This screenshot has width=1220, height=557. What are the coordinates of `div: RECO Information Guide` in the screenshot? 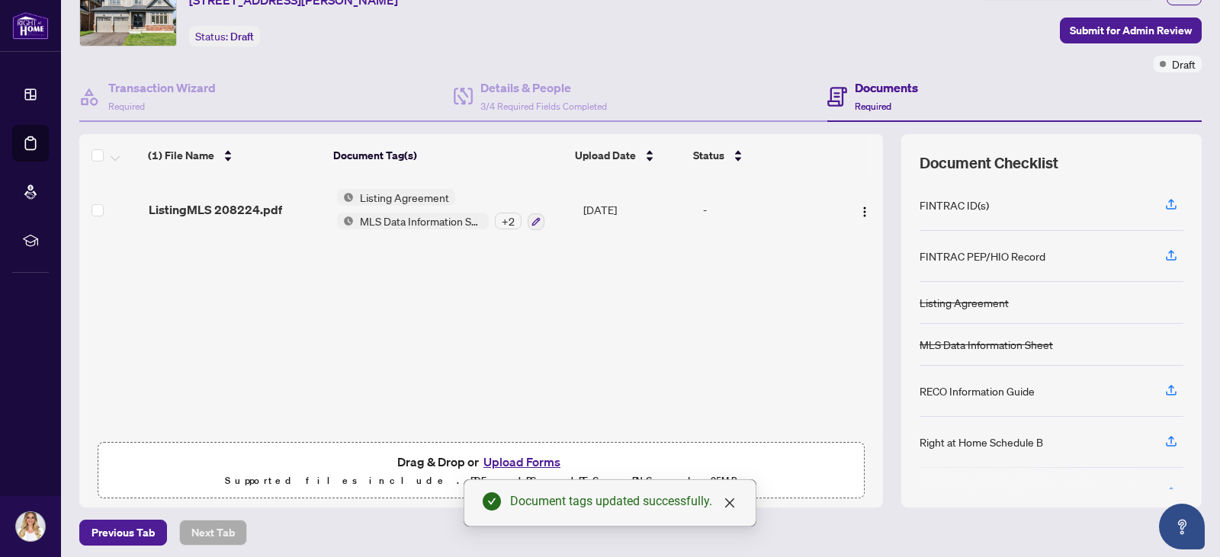 It's located at (977, 391).